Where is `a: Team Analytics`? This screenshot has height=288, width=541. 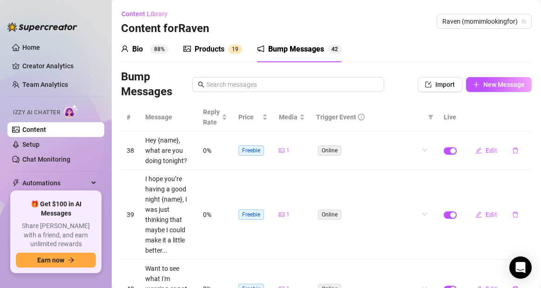 a: Team Analytics is located at coordinates (45, 85).